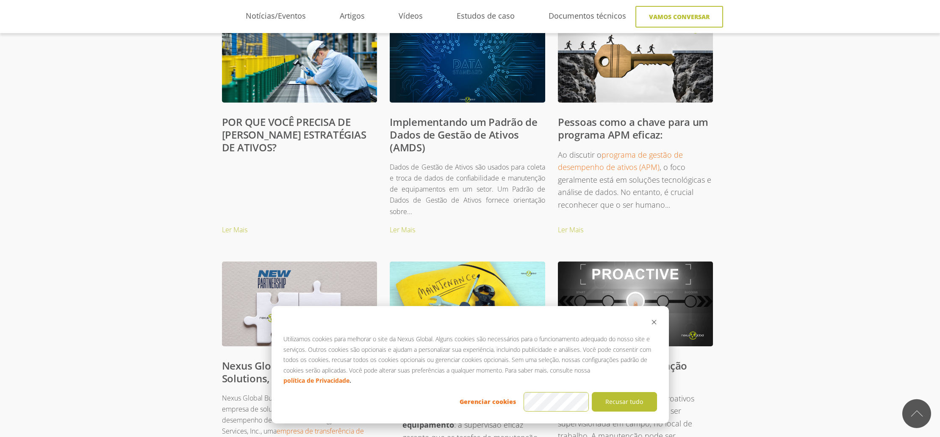 Image resolution: width=940 pixels, height=437 pixels. What do you see at coordinates (316, 380) in the screenshot?
I see `a: política de Privacidade` at bounding box center [316, 380].